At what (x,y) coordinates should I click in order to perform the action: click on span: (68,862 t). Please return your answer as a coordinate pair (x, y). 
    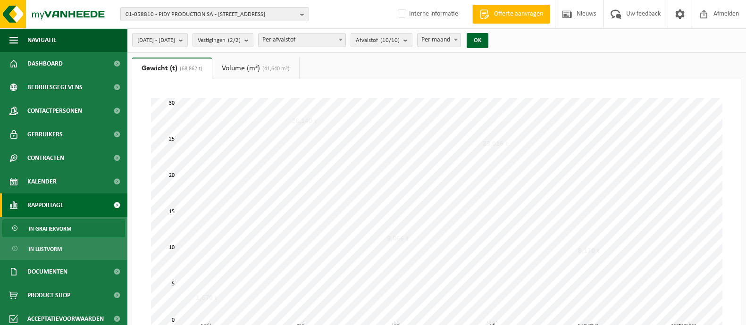
    Looking at the image, I should click on (190, 69).